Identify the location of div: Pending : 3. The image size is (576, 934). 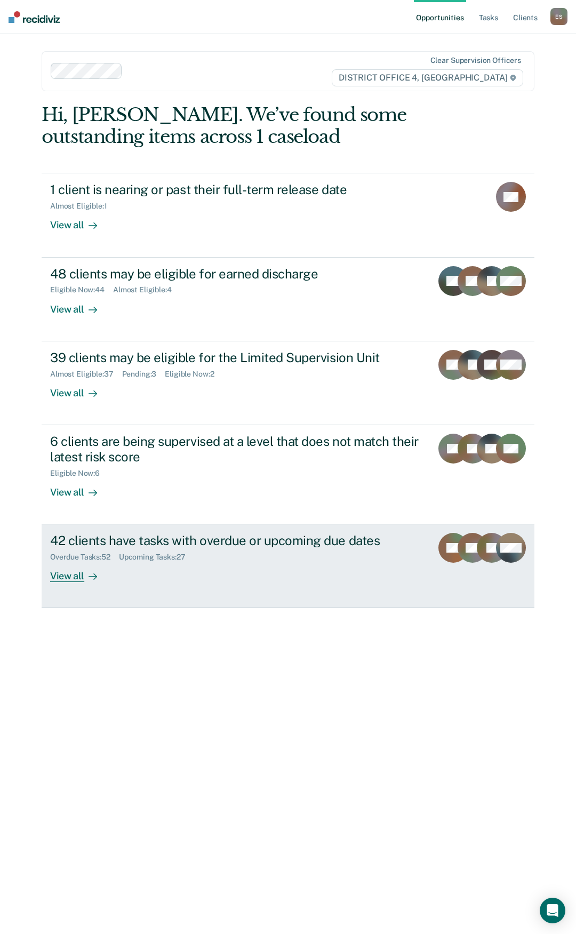
(143, 374).